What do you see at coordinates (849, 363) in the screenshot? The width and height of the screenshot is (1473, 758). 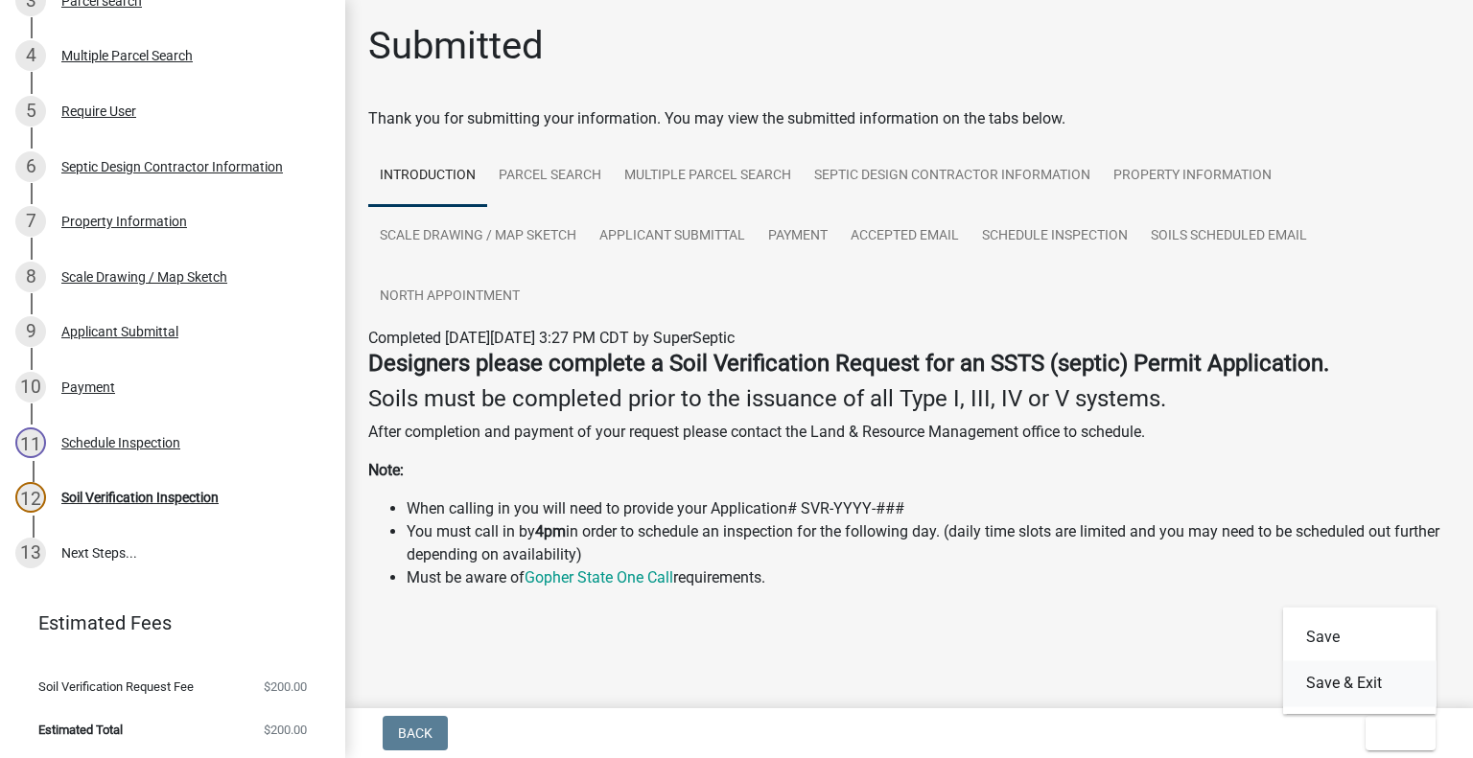 I see `strong: Designers please complete a Soil Verification Request for an SSTS (septic) Permit Application.` at bounding box center [849, 363].